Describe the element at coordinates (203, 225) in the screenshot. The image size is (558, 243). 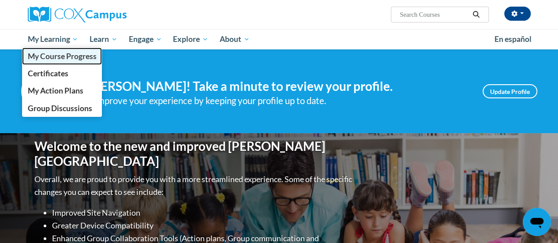
I see `li: Greater Device Compatibility` at that location.